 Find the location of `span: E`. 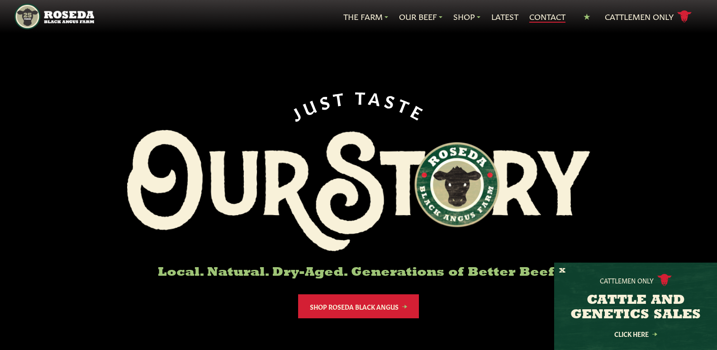

span: E is located at coordinates (419, 111).